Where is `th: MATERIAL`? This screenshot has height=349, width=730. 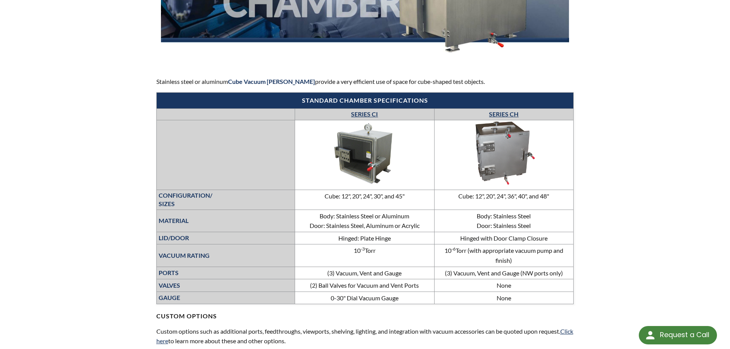
th: MATERIAL is located at coordinates (226, 221).